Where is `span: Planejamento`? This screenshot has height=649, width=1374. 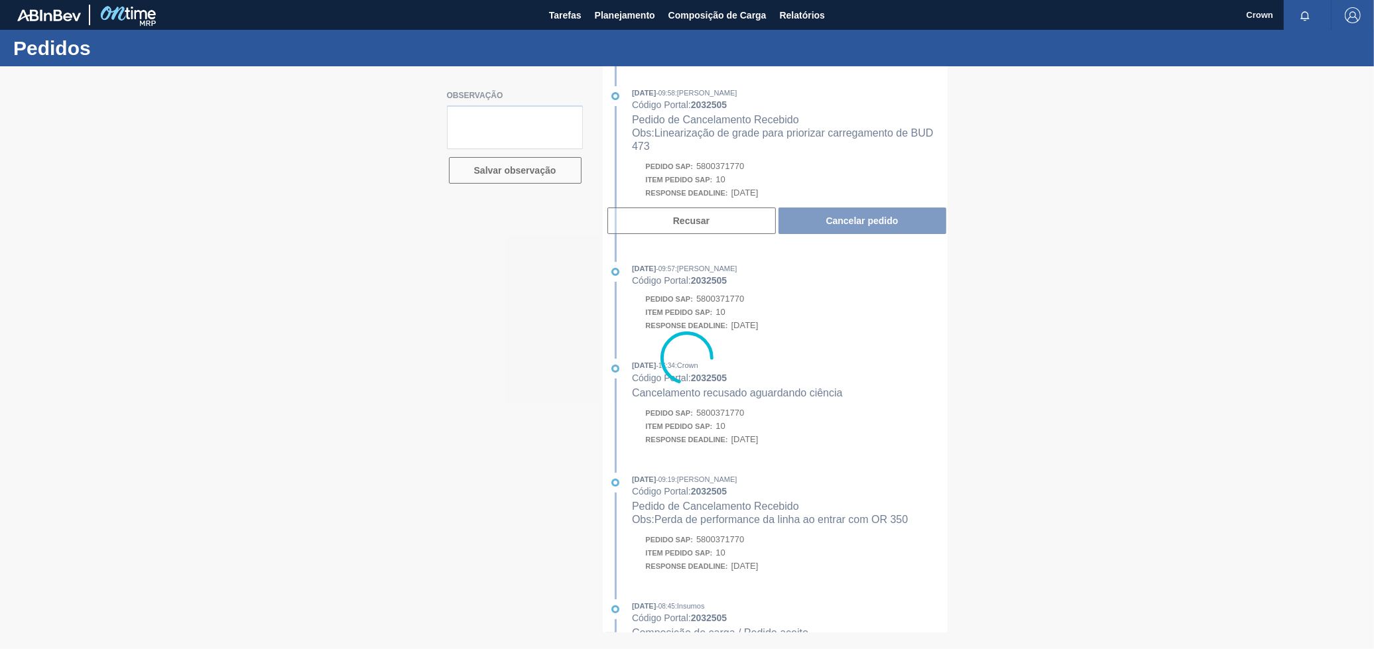
span: Planejamento is located at coordinates (625, 15).